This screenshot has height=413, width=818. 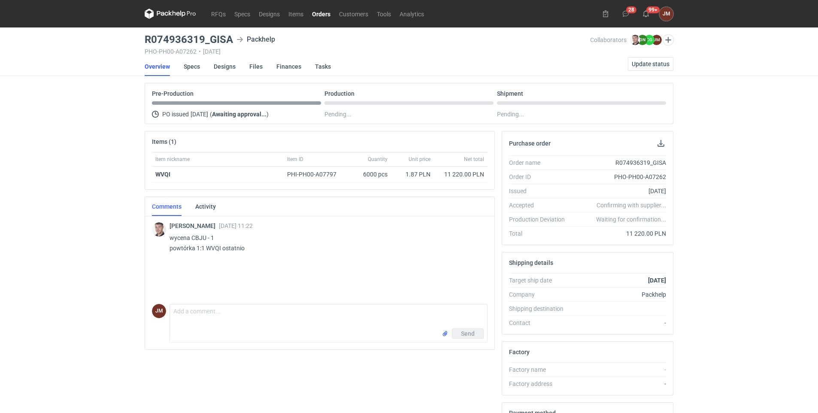 What do you see at coordinates (619, 163) in the screenshot?
I see `div: R074936319_GISA` at bounding box center [619, 163].